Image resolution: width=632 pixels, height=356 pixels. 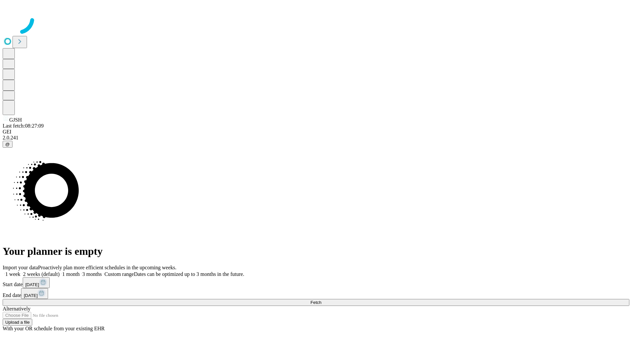 I want to click on span: Last fetch: 08:27:09, so click(x=23, y=125).